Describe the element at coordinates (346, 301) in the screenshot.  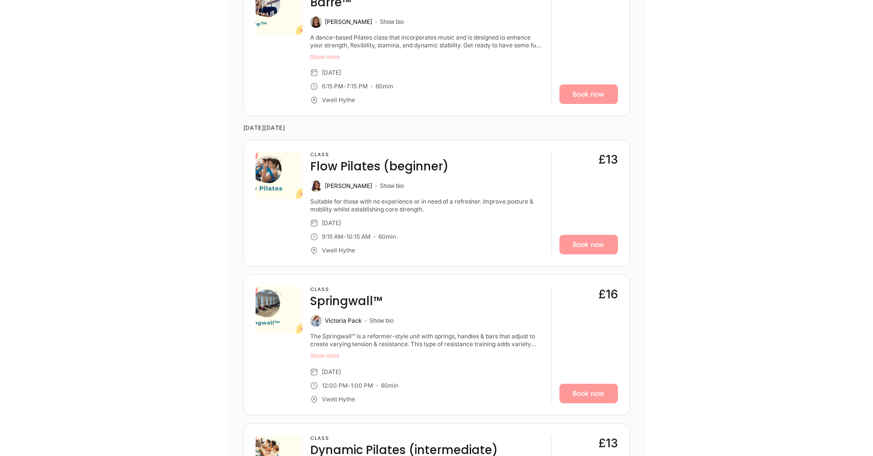
I see `h4: Springwall™` at that location.